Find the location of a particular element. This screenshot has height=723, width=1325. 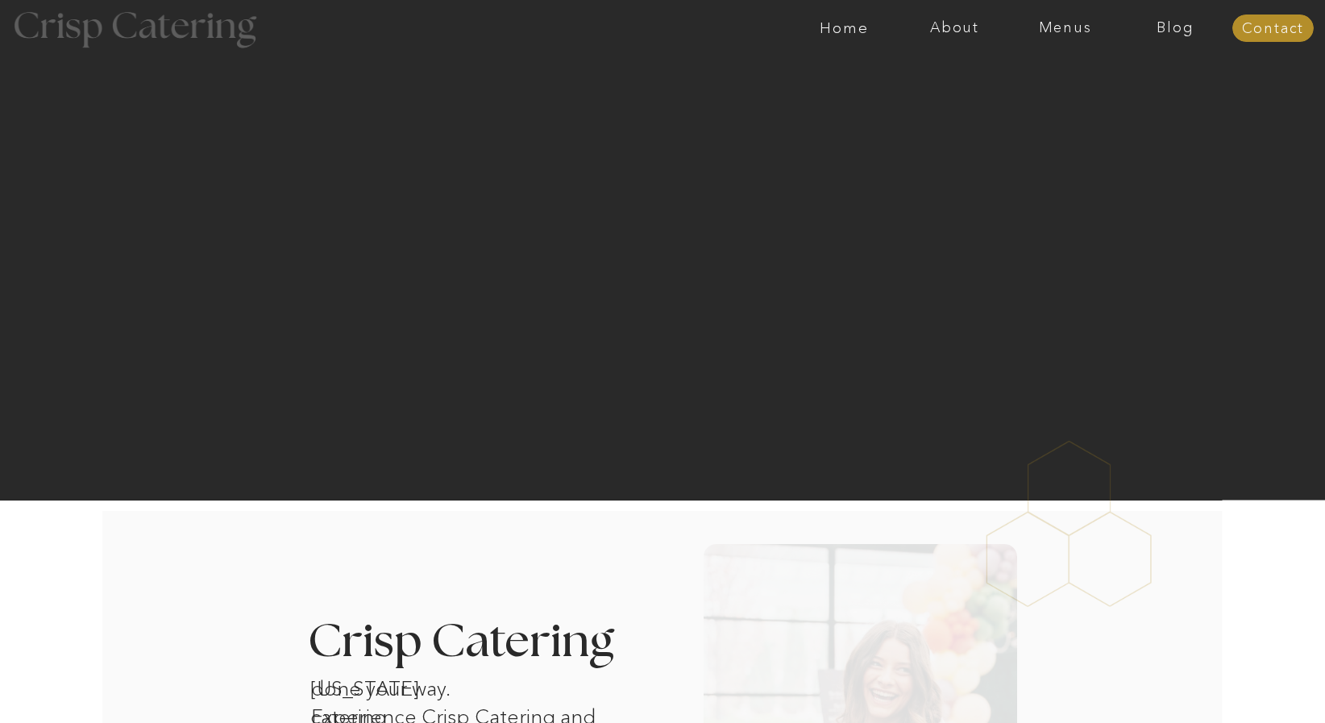

h3: Crisp Catering is located at coordinates (481, 642).